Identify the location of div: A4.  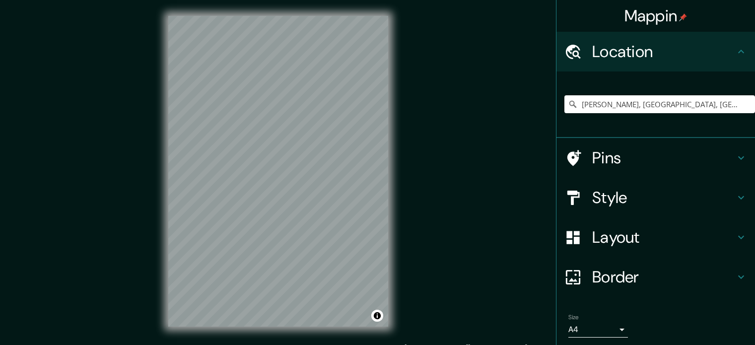
(598, 330).